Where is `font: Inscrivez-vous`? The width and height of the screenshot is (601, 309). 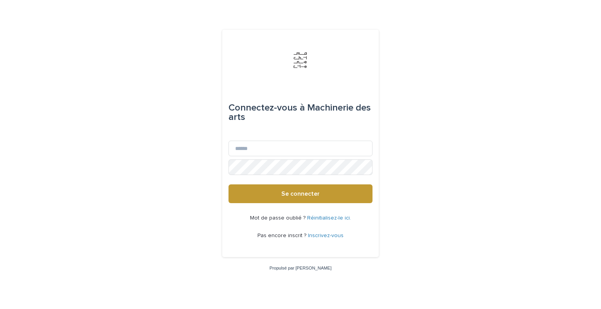 font: Inscrivez-vous is located at coordinates (325, 236).